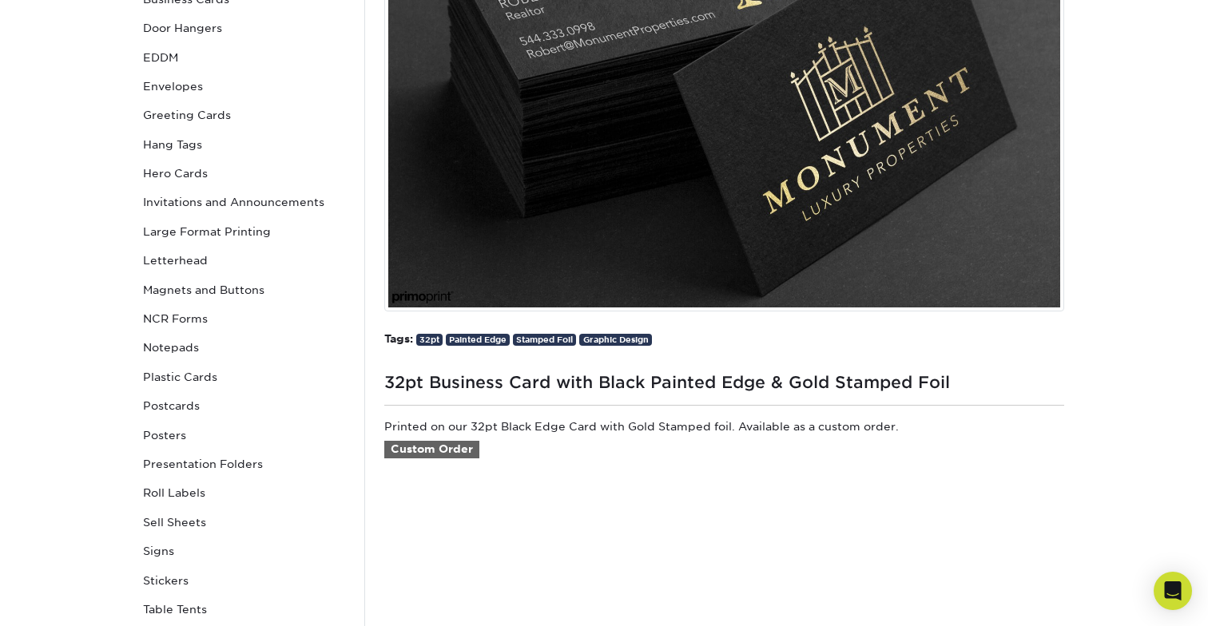 This screenshot has width=1208, height=626. What do you see at coordinates (244, 232) in the screenshot?
I see `a: Large Format Printing` at bounding box center [244, 232].